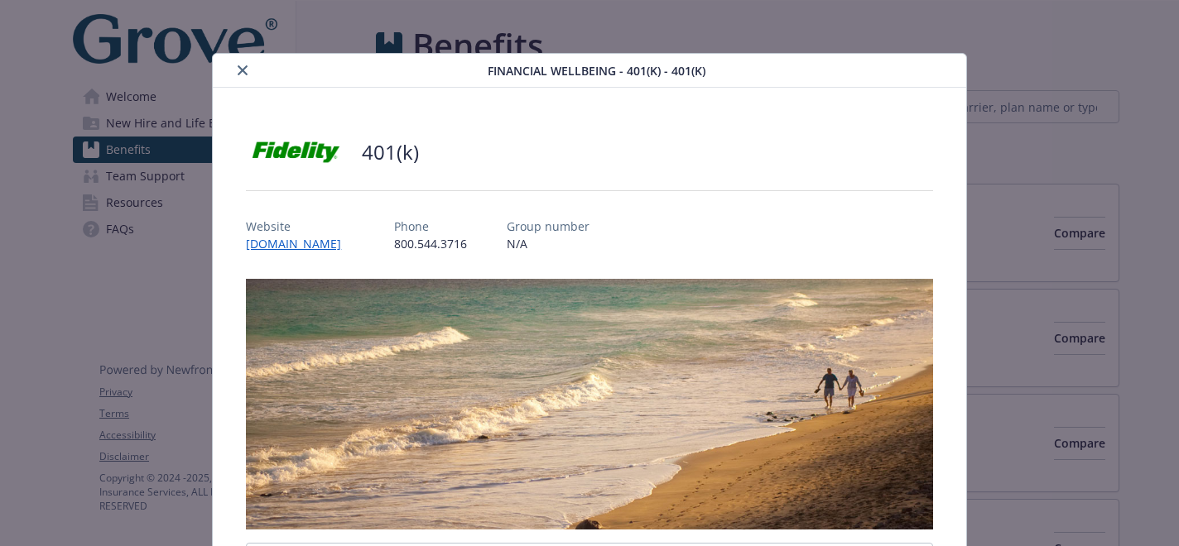 The image size is (1179, 546). What do you see at coordinates (589, 404) in the screenshot?
I see `img: banner` at bounding box center [589, 404].